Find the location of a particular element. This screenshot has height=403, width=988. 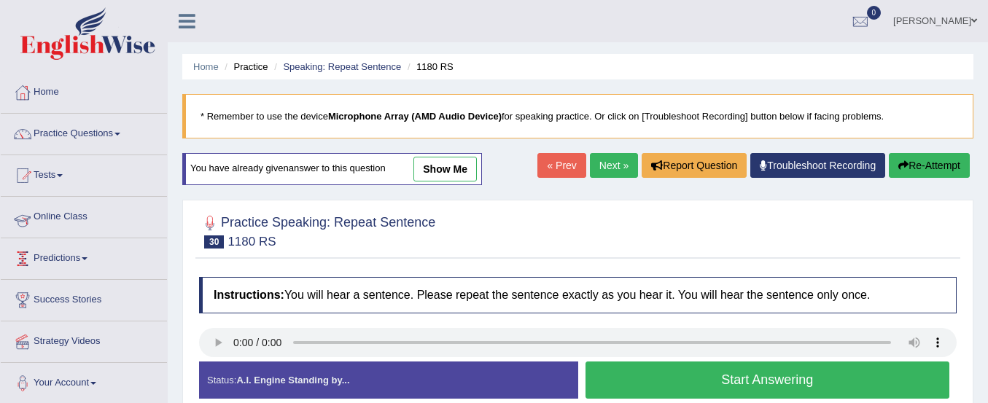

a: Speaking: Repeat Sentence is located at coordinates (342, 66).